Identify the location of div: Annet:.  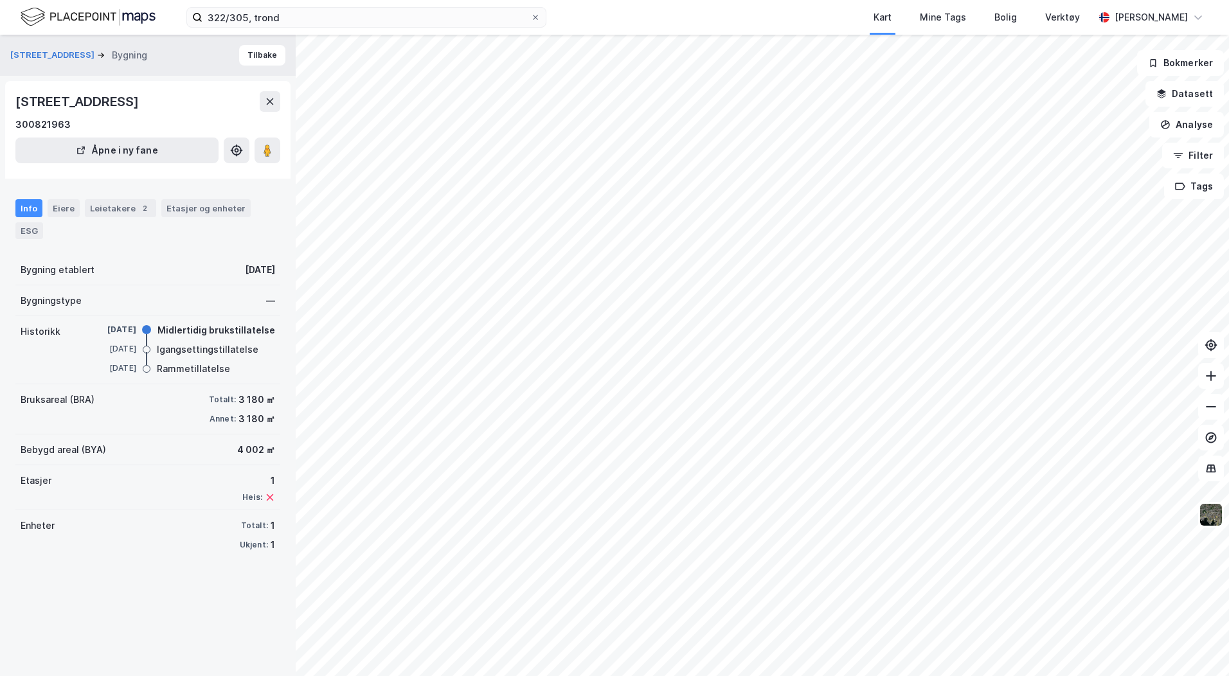
(222, 419).